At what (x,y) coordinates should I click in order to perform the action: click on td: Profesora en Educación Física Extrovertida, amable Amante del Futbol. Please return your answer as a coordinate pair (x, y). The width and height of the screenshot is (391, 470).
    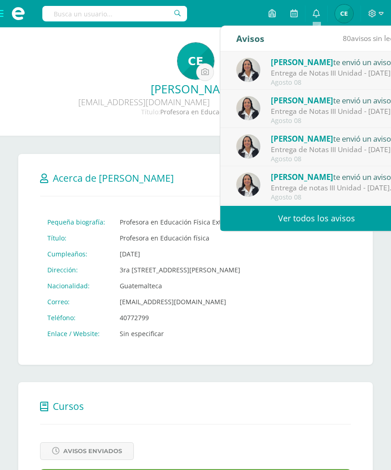
    Looking at the image, I should click on (226, 222).